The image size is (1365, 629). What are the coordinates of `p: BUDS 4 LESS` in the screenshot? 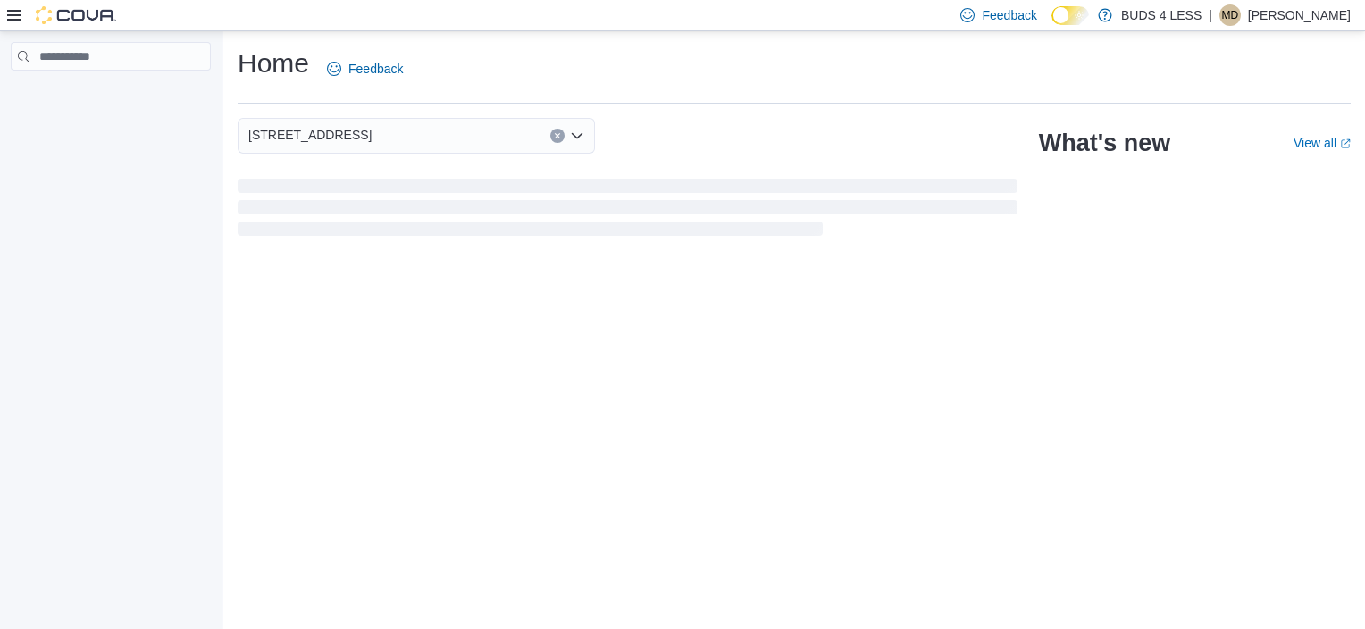 It's located at (1162, 15).